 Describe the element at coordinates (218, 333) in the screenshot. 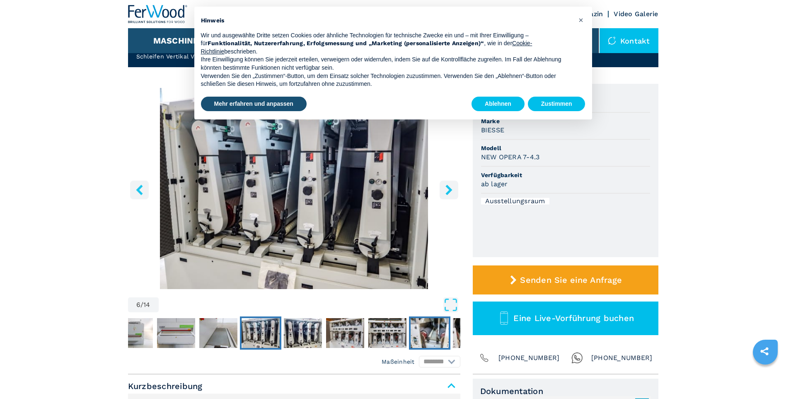

I see `button: Go to Slide 5` at that location.